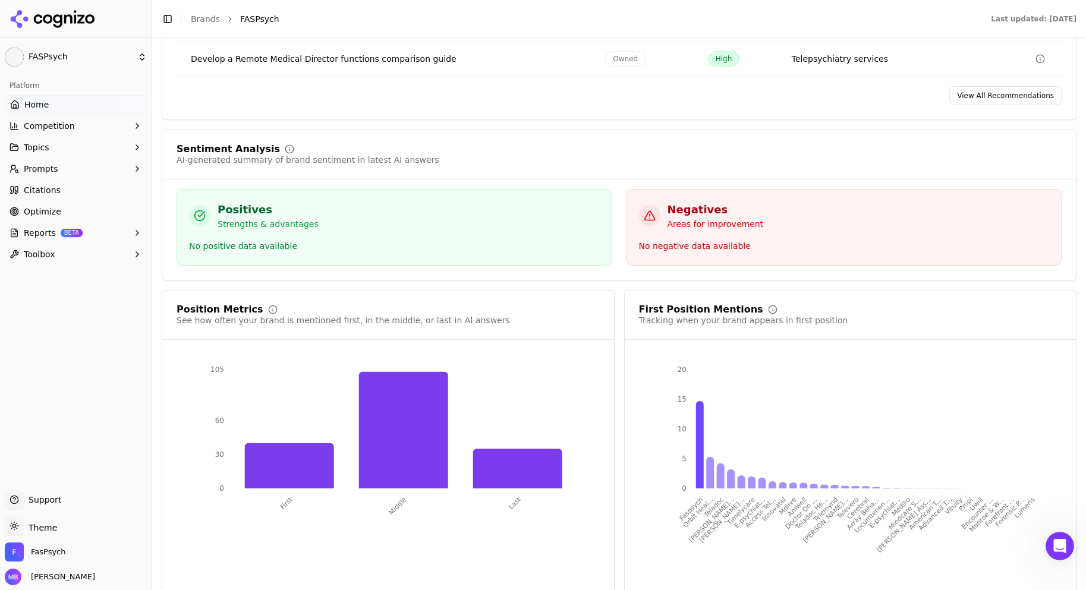  What do you see at coordinates (871, 515) in the screenshot?
I see `tspan: Locumtenen...` at bounding box center [871, 515].